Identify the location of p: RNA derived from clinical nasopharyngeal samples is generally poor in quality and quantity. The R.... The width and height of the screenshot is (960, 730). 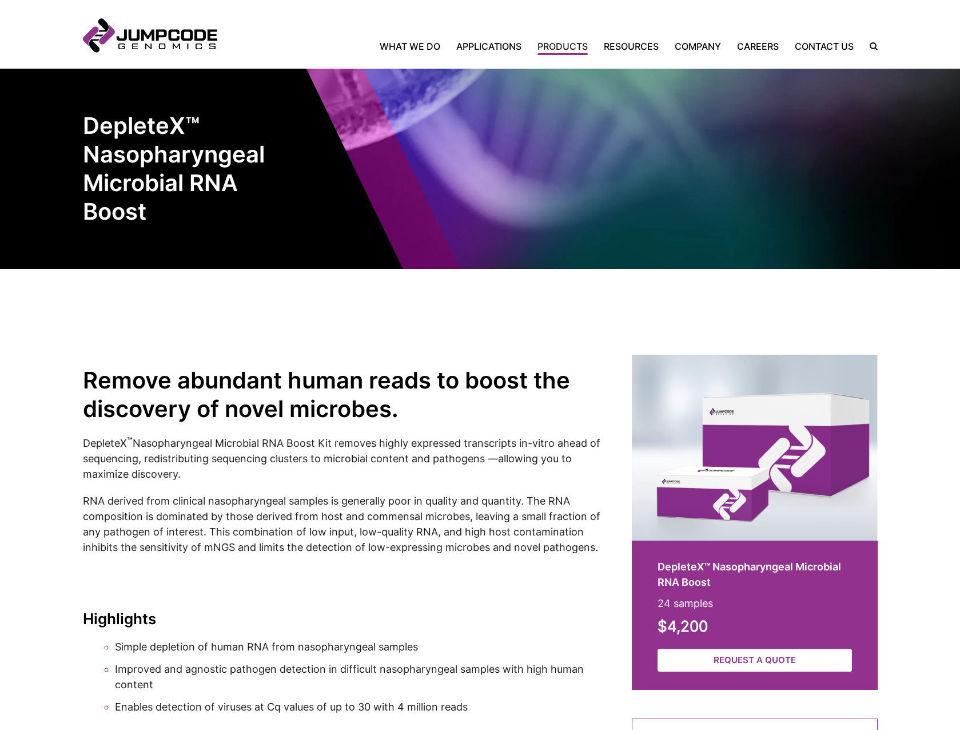
(343, 524).